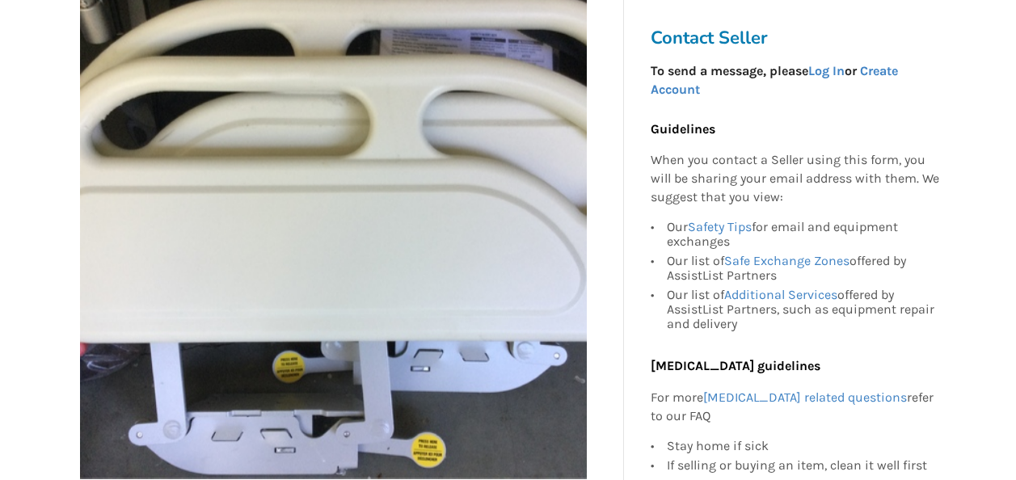 The height and width of the screenshot is (480, 1016). What do you see at coordinates (719, 226) in the screenshot?
I see `a: Safety Tips` at bounding box center [719, 226].